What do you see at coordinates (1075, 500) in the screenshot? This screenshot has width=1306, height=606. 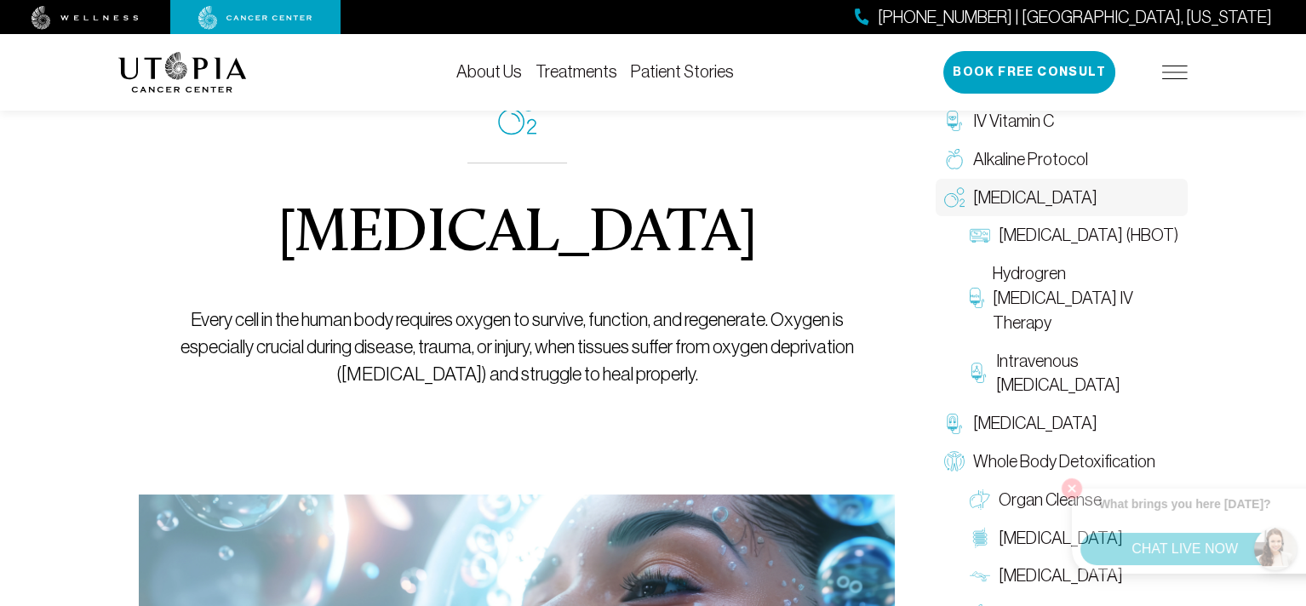 I see `a: Organ Cleanse` at bounding box center [1075, 500].